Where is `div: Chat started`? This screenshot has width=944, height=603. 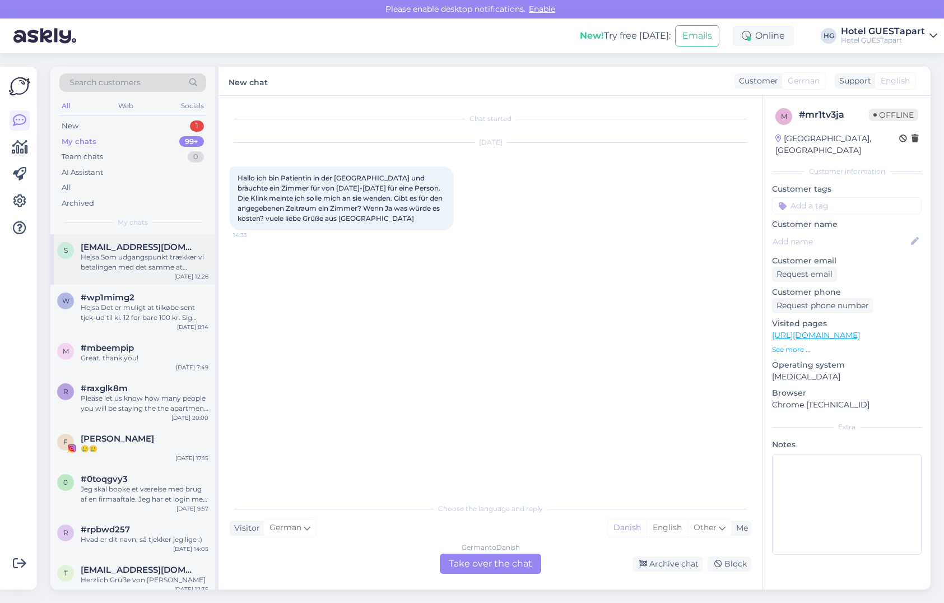 div: Chat started is located at coordinates (490, 119).